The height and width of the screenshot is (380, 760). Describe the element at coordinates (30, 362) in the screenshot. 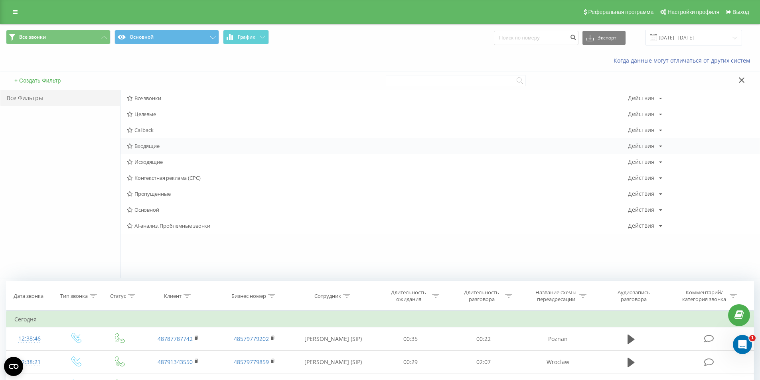

I see `div: 12:38:21` at that location.